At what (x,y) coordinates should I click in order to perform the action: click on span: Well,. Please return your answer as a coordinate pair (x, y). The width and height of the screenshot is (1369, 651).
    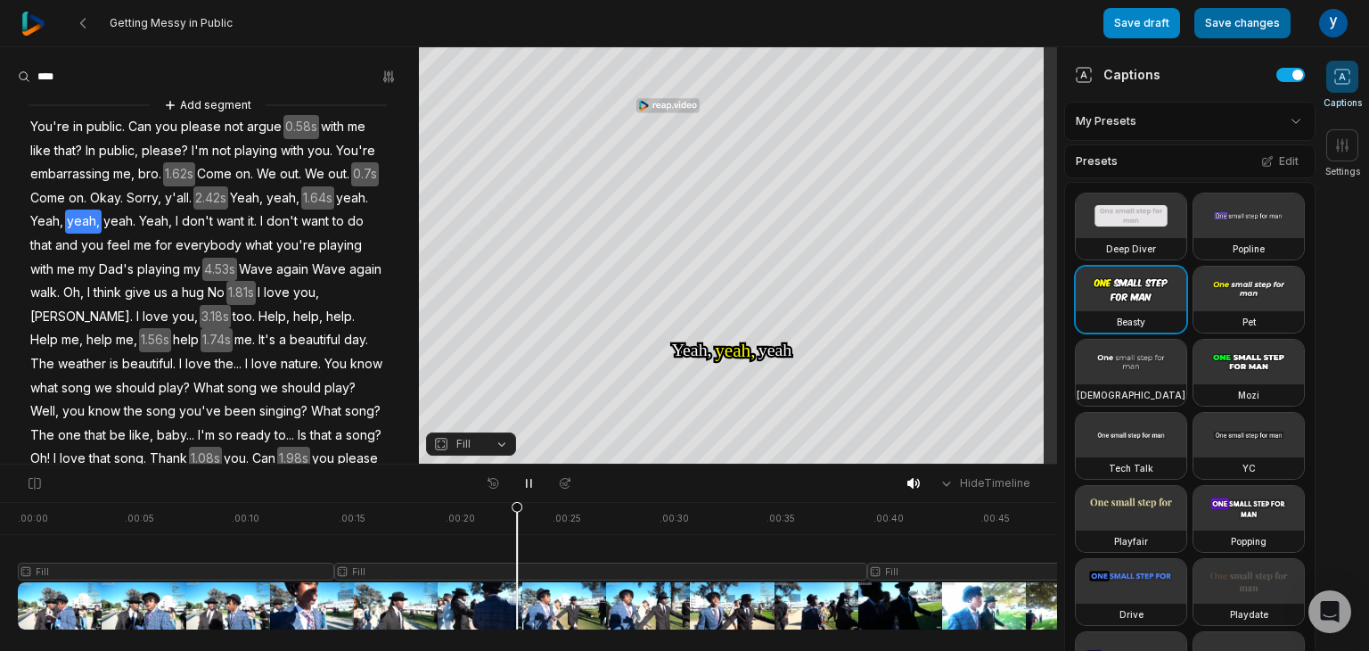
    Looking at the image, I should click on (45, 411).